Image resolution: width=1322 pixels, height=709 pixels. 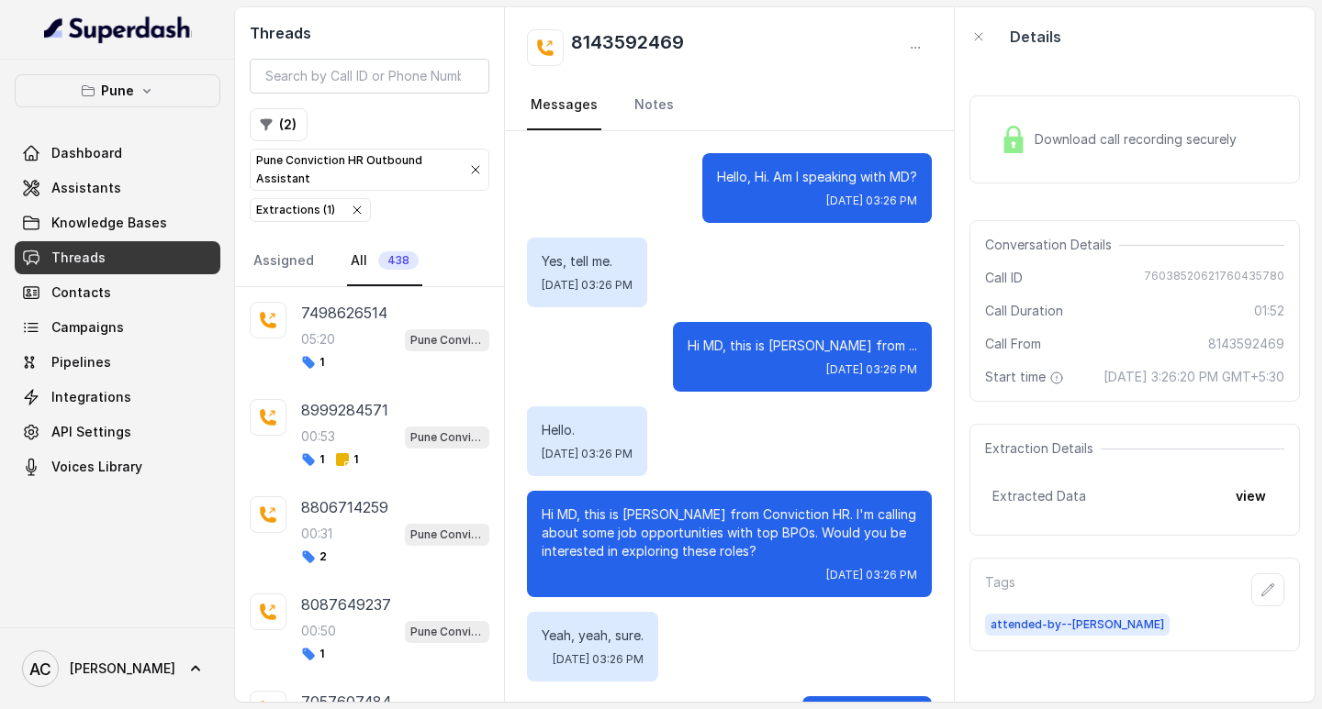 What do you see at coordinates (81, 363) in the screenshot?
I see `span: Pipelines` at bounding box center [81, 363].